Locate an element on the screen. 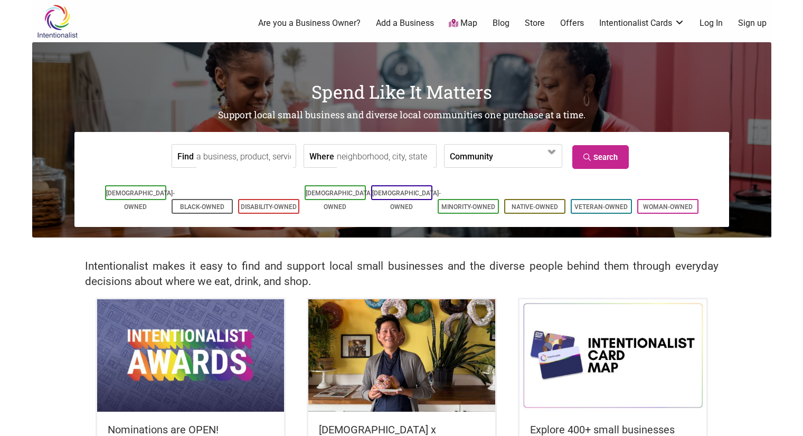  a: Veteran-Owned is located at coordinates (600, 207).